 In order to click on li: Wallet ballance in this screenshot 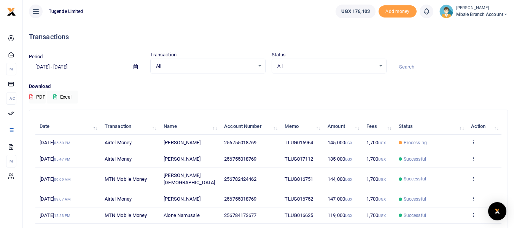, I will do `click(355, 11)`.